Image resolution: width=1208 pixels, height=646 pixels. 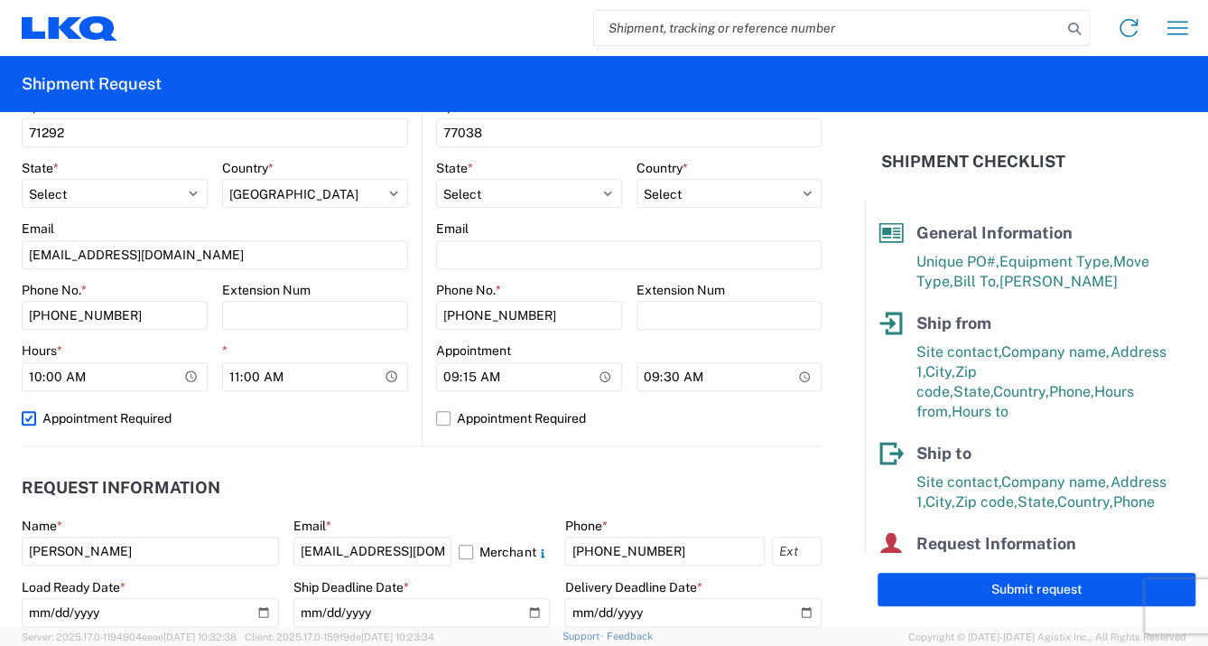 I want to click on a: Support, so click(x=584, y=636).